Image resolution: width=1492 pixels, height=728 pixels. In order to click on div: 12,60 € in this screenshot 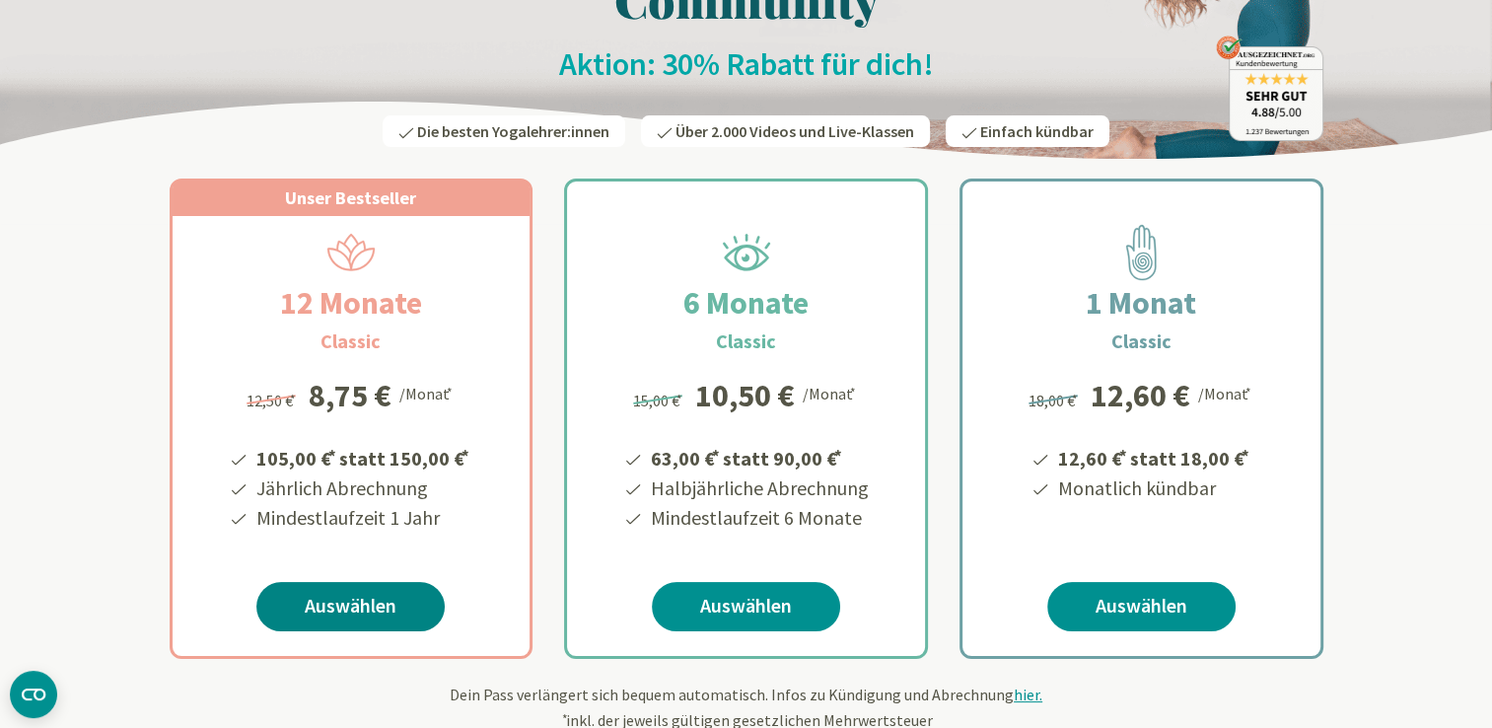, I will do `click(1140, 395)`.